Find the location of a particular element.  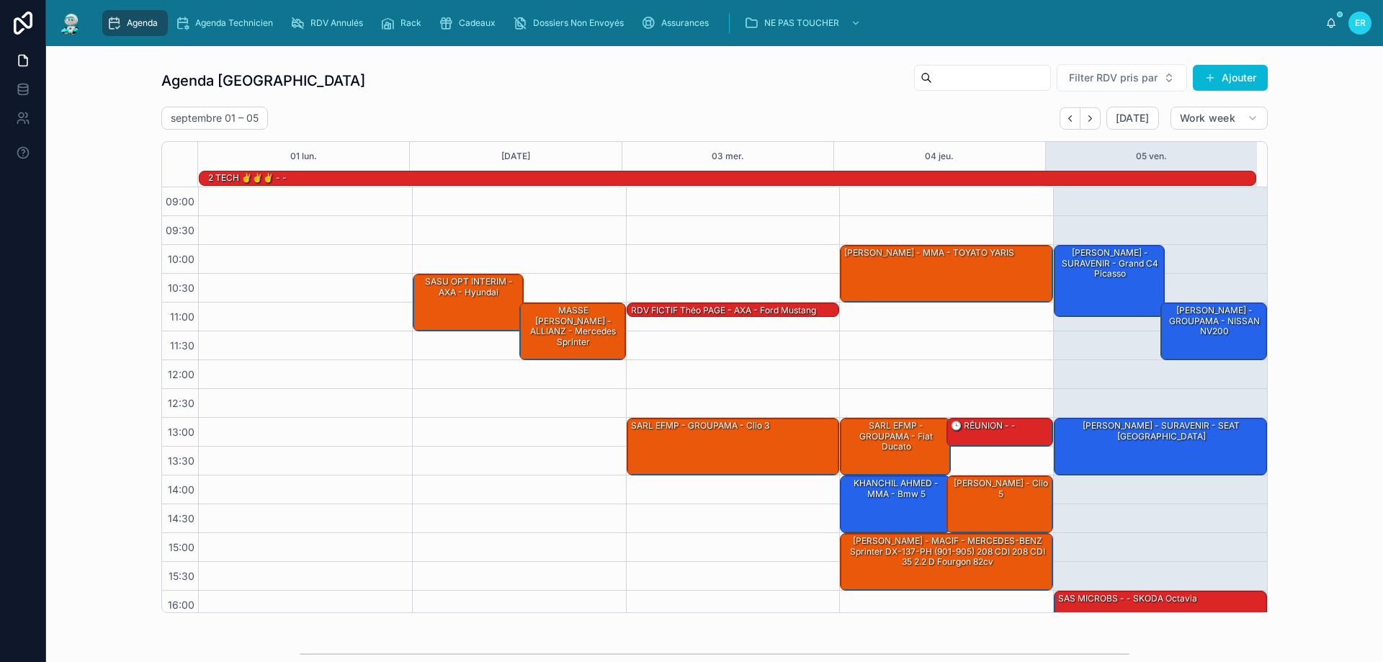

span: Cadeaux is located at coordinates (477, 23).